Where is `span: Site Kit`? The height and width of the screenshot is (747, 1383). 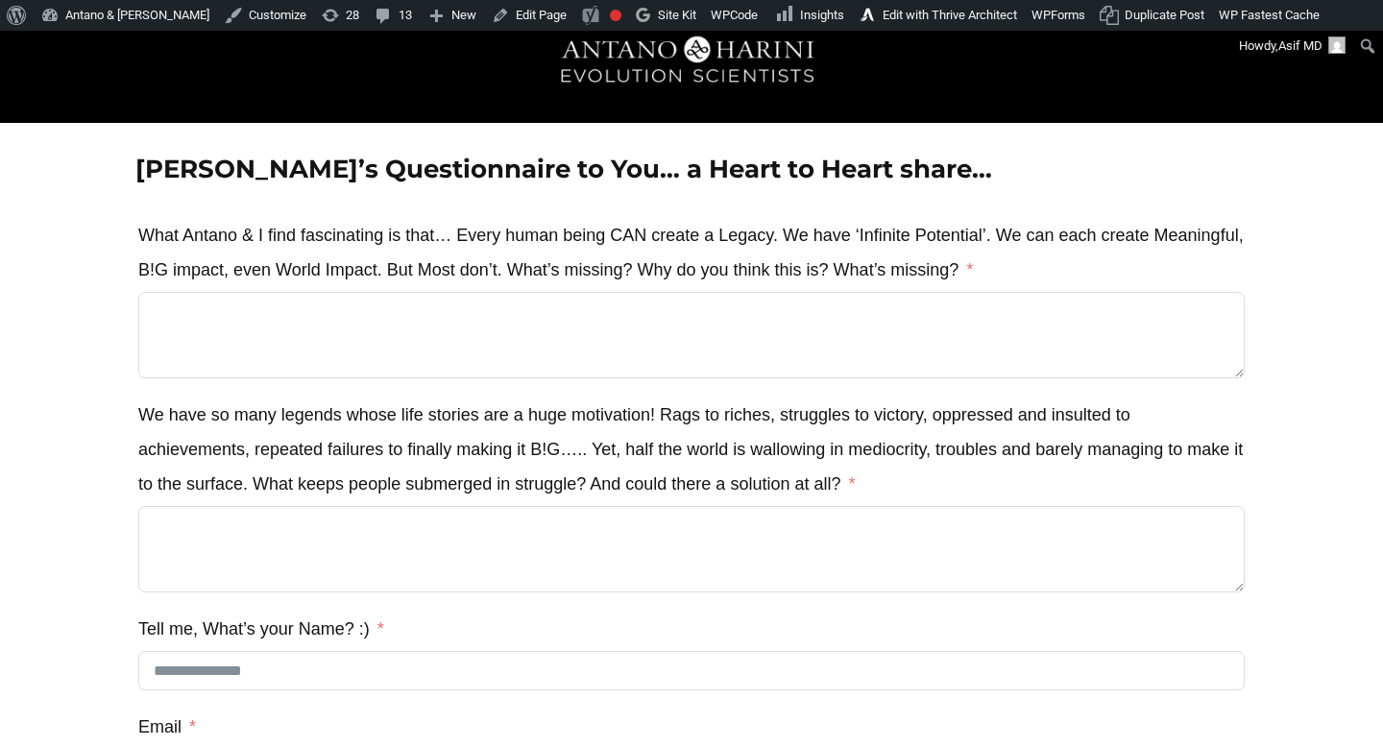 span: Site Kit is located at coordinates (677, 14).